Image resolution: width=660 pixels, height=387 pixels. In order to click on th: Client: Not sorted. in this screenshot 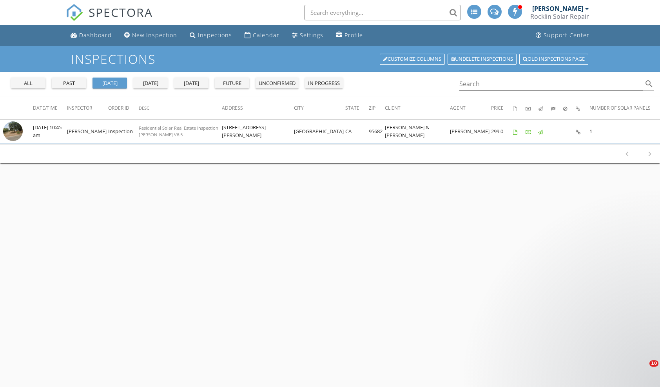, I will do `click(417, 108)`.